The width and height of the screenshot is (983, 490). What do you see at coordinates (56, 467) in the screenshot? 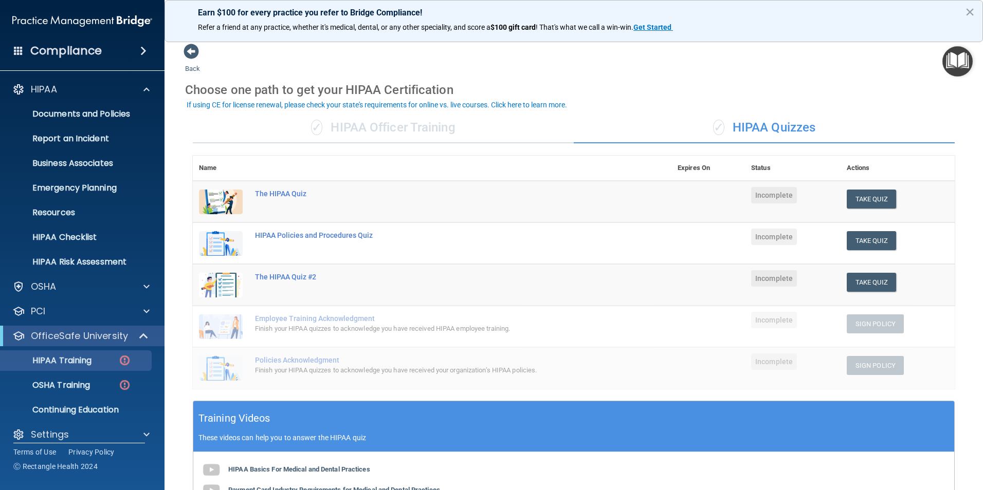
I see `span: Ⓒ Rectangle Health 2024` at bounding box center [56, 467].